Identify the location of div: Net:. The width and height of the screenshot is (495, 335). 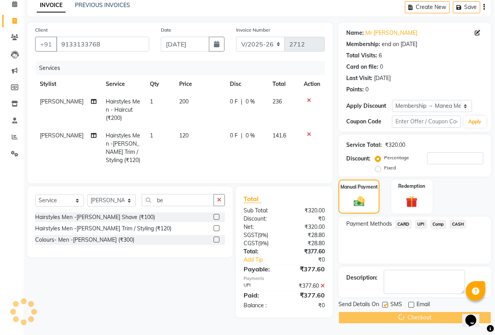
(261, 227).